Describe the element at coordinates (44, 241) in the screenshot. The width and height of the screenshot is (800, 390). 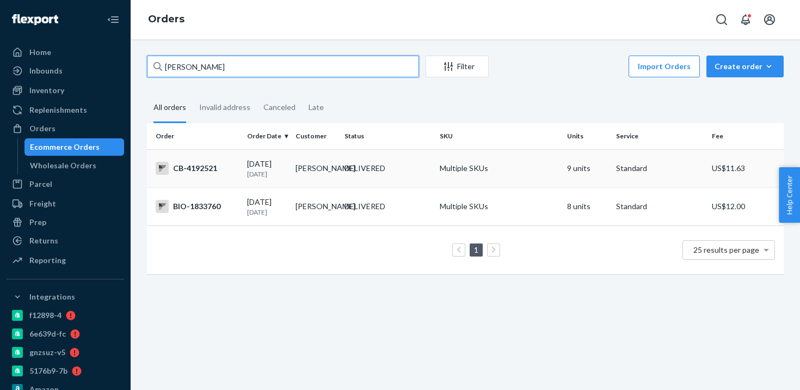
I see `div: Returns` at that location.